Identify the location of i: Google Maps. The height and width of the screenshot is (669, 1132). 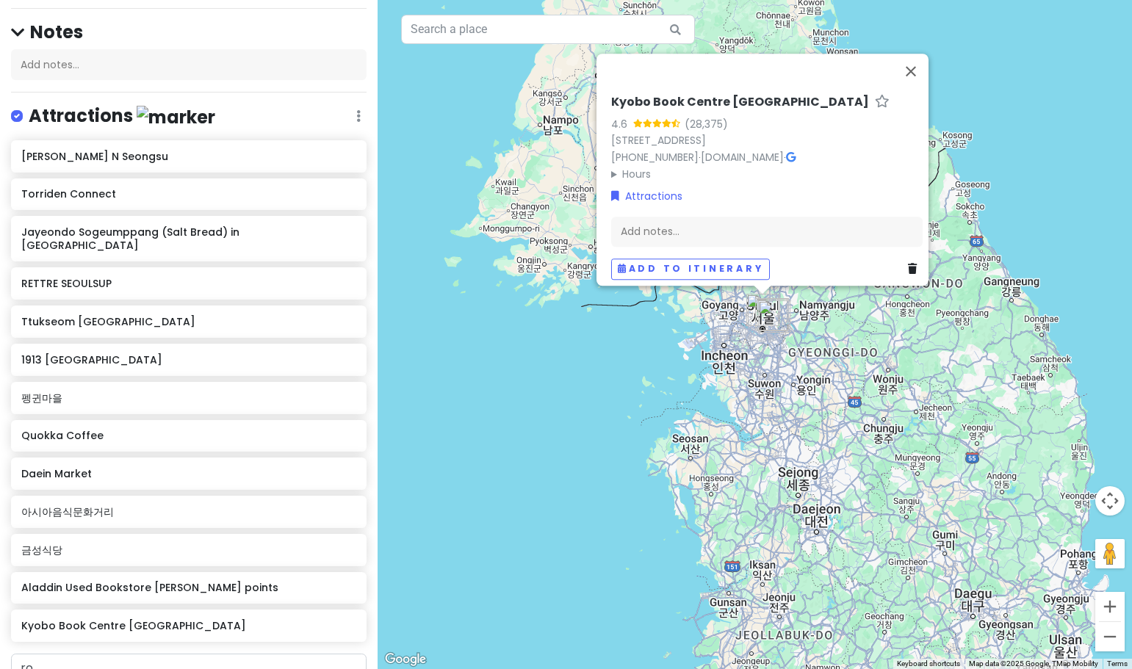
(790, 157).